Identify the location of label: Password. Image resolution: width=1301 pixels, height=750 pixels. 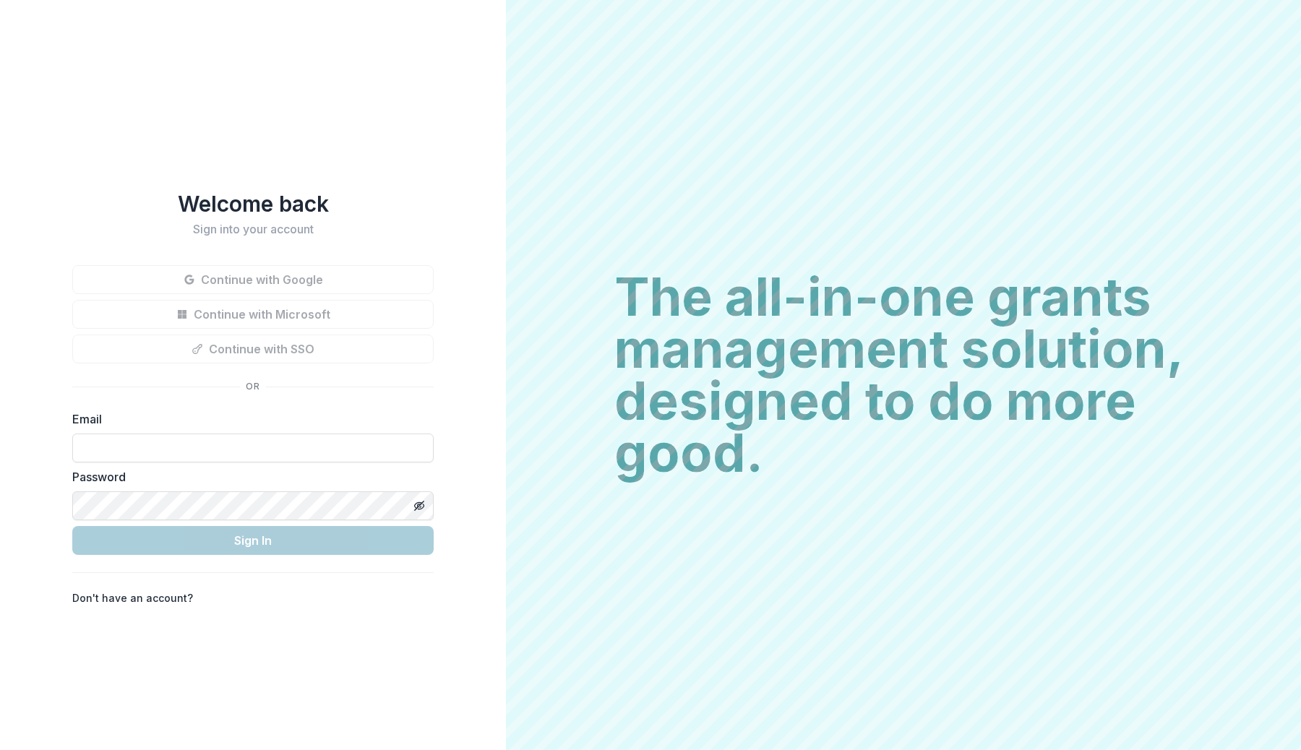
(249, 477).